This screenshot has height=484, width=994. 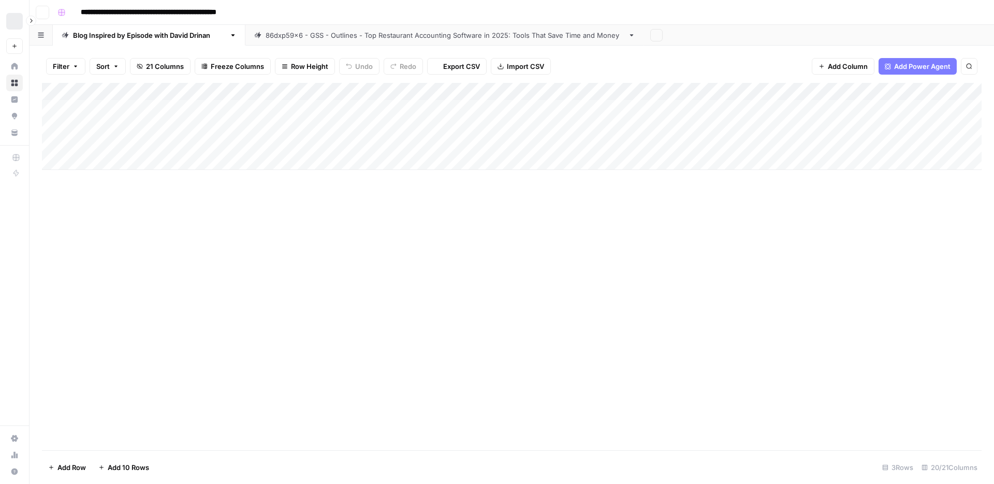 I want to click on span: Export CSV, so click(x=461, y=66).